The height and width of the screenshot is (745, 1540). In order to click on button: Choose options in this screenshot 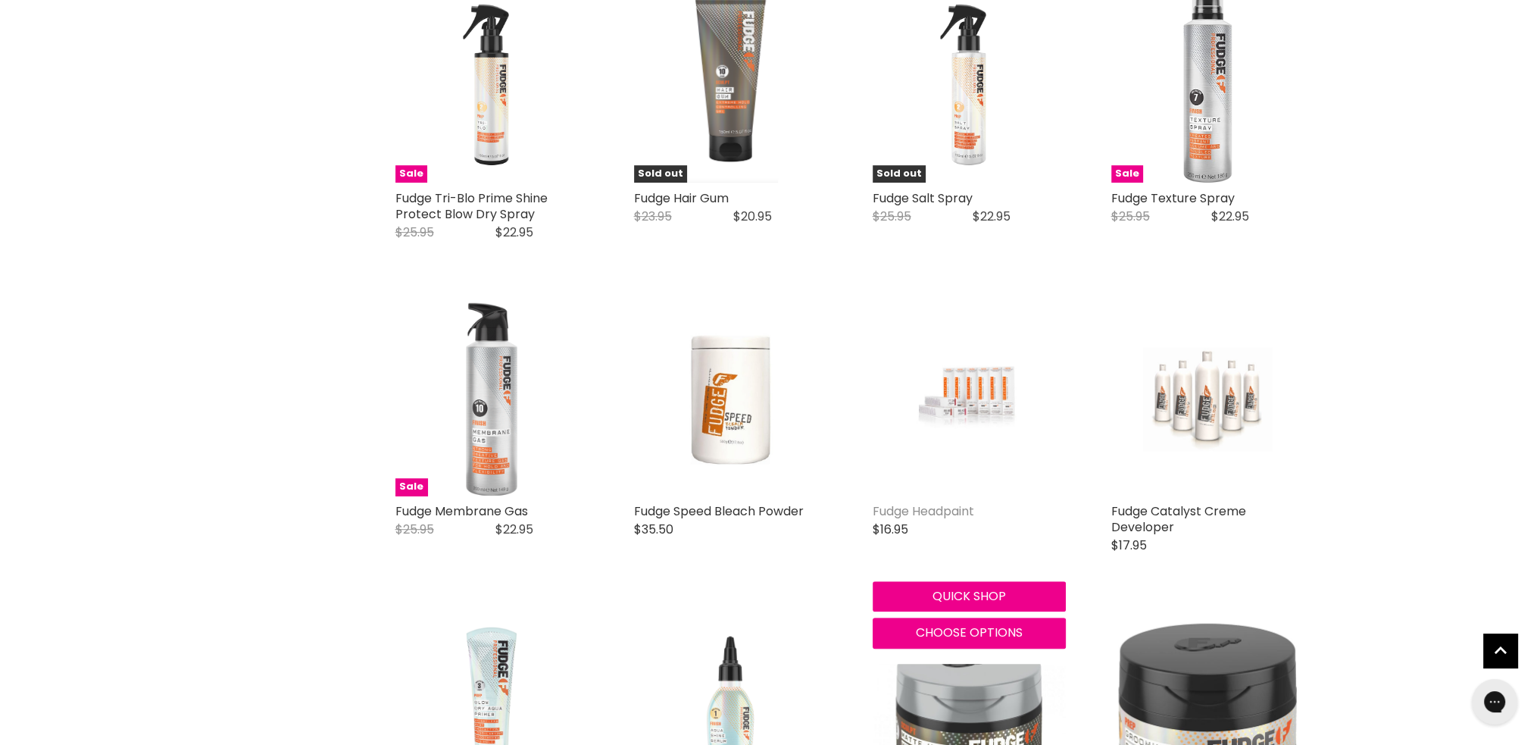, I will do `click(969, 633)`.